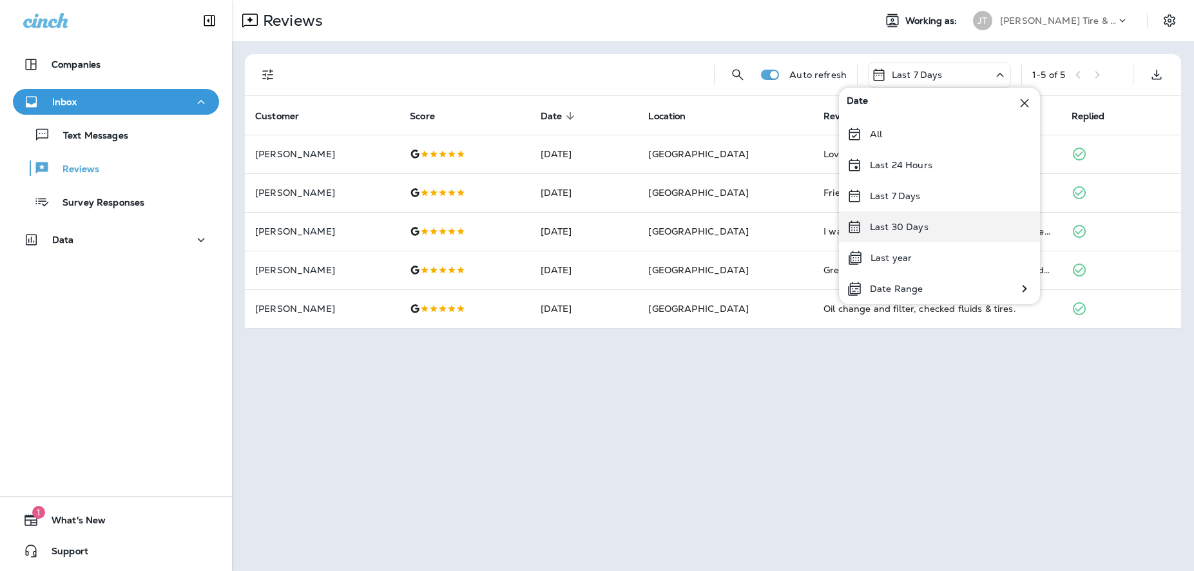  Describe the element at coordinates (818, 75) in the screenshot. I see `p: Auto refresh` at that location.